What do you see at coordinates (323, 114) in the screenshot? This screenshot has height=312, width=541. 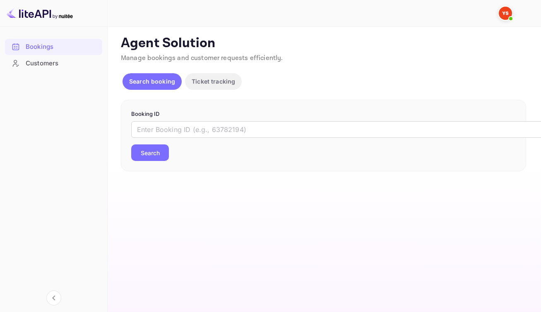 I see `p: Booking ID` at bounding box center [323, 114].